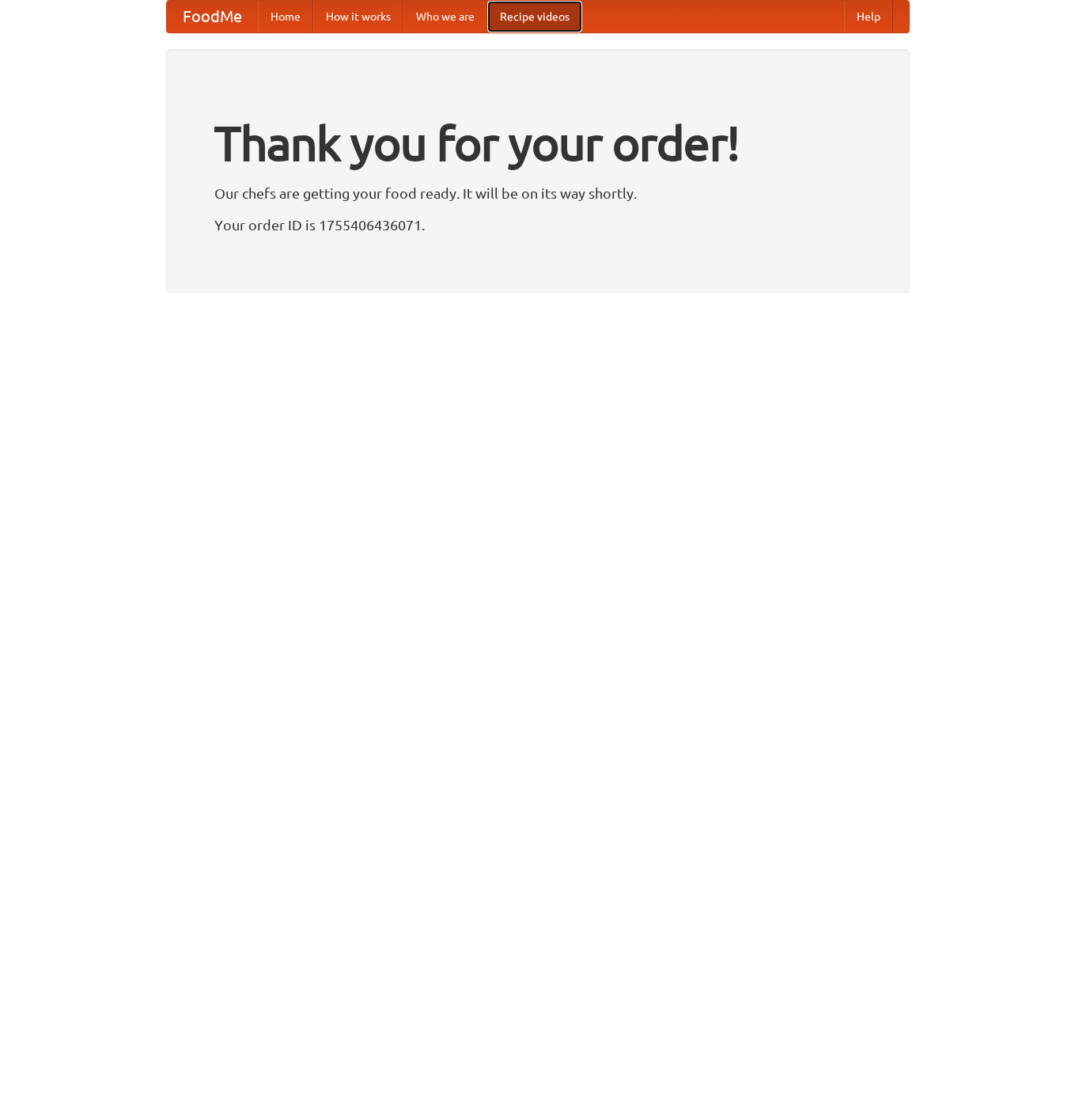 The width and height of the screenshot is (1075, 1120). I want to click on a: Recipe videos, so click(535, 17).